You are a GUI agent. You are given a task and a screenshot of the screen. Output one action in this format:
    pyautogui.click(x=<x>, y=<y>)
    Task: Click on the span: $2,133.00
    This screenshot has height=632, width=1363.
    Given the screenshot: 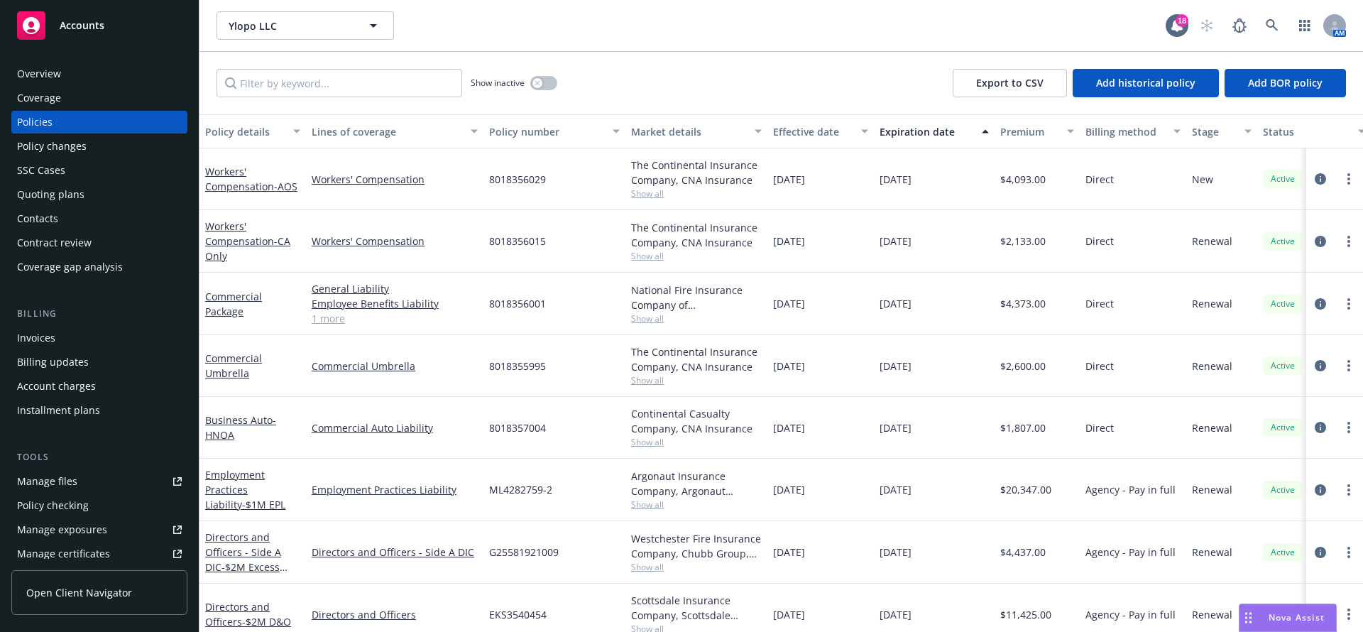 What is the action you would take?
    pyautogui.click(x=1023, y=241)
    